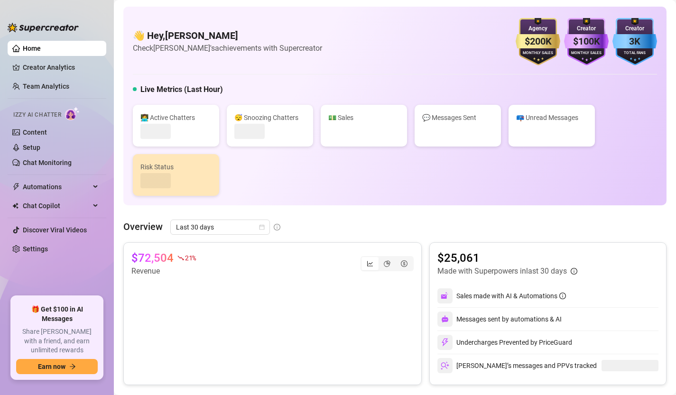 The height and width of the screenshot is (395, 676). Describe the element at coordinates (635, 53) in the screenshot. I see `div: Total Fans` at that location.